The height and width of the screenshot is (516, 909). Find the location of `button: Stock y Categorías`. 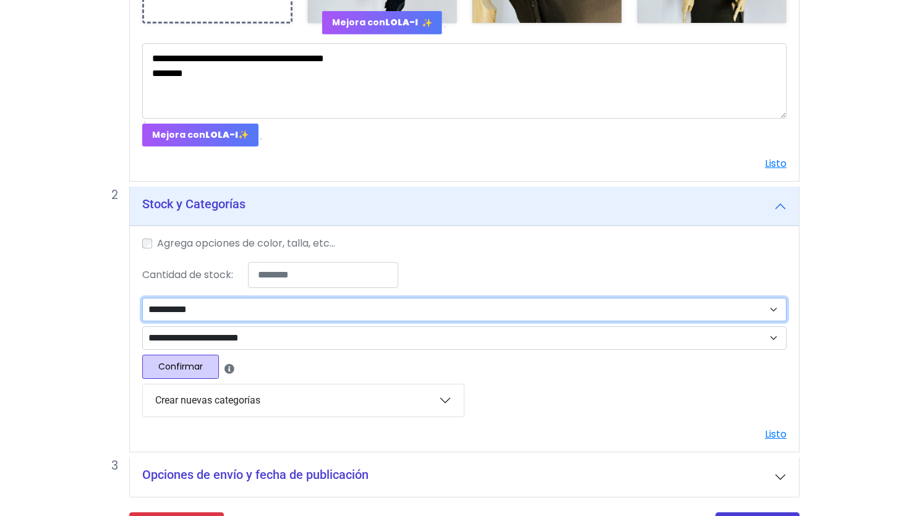

button: Stock y Categorías is located at coordinates (464, 206).